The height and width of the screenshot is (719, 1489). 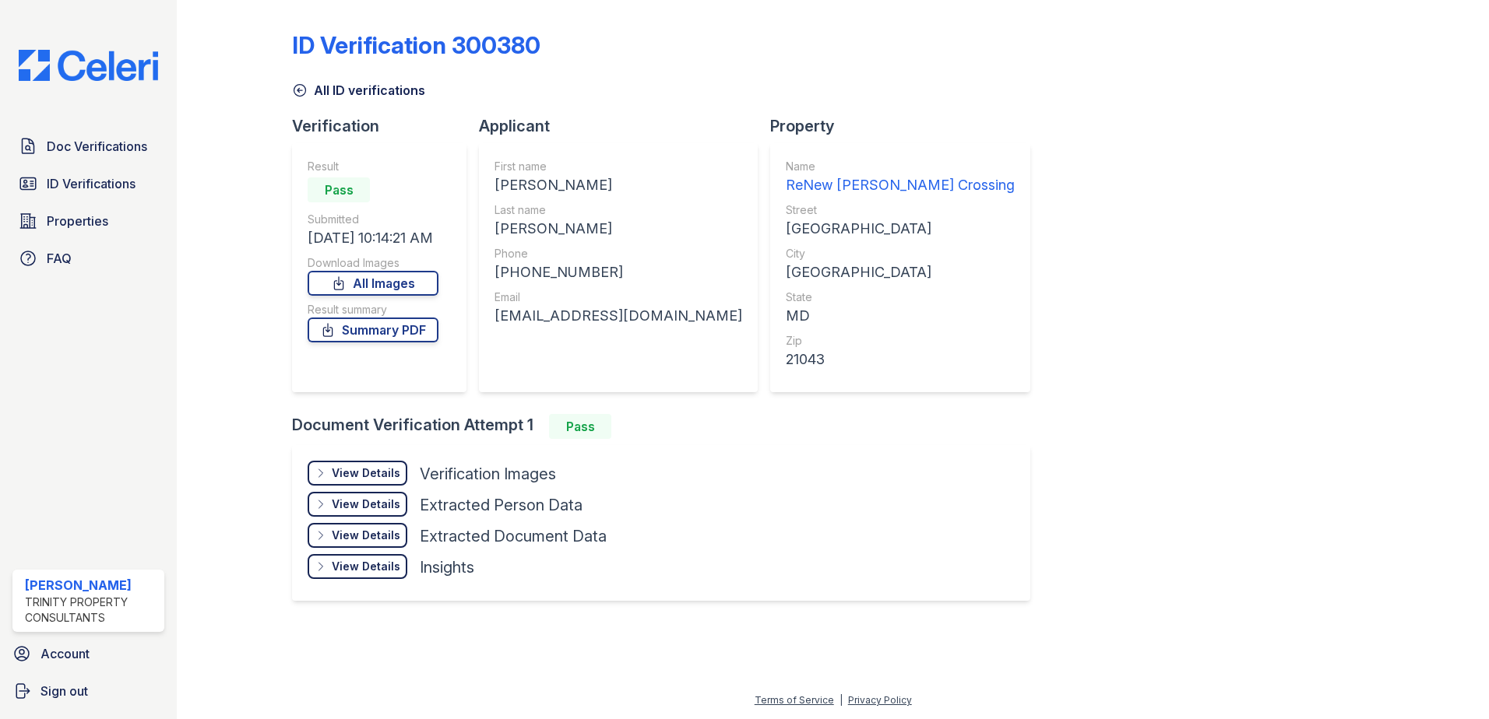 I want to click on div: Last name, so click(x=618, y=210).